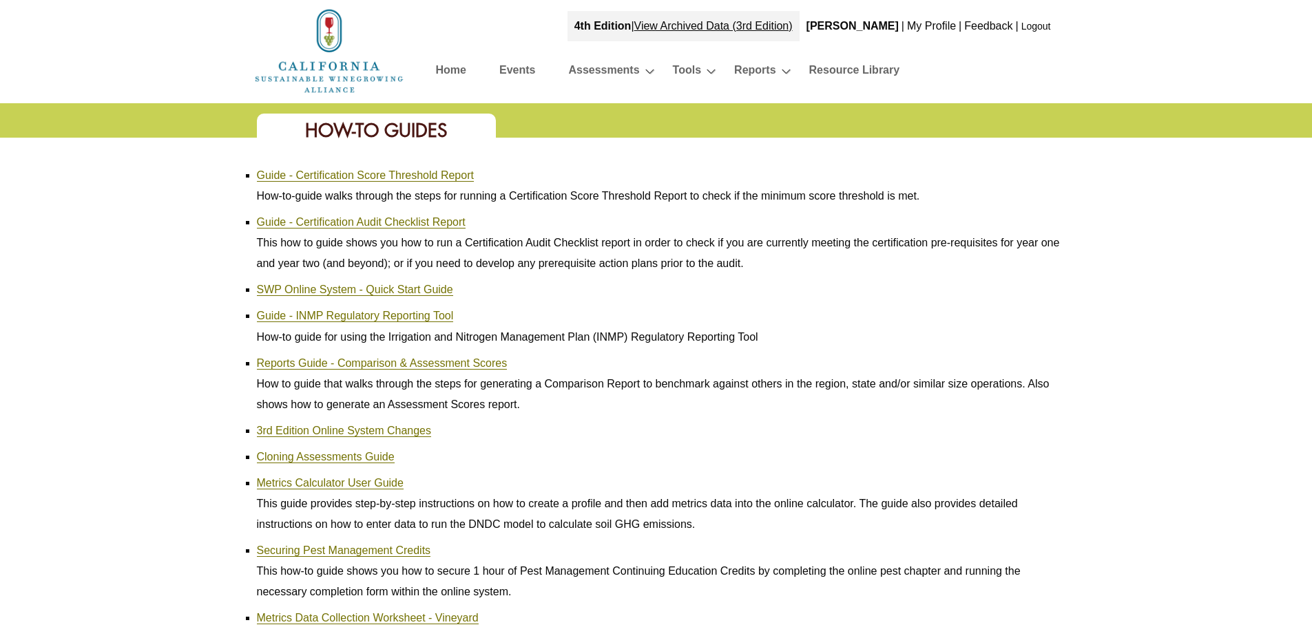 This screenshot has width=1312, height=627. I want to click on div: How-to-guide walks through the steps for running a Certification Score Threshold Report to check ..., so click(663, 199).